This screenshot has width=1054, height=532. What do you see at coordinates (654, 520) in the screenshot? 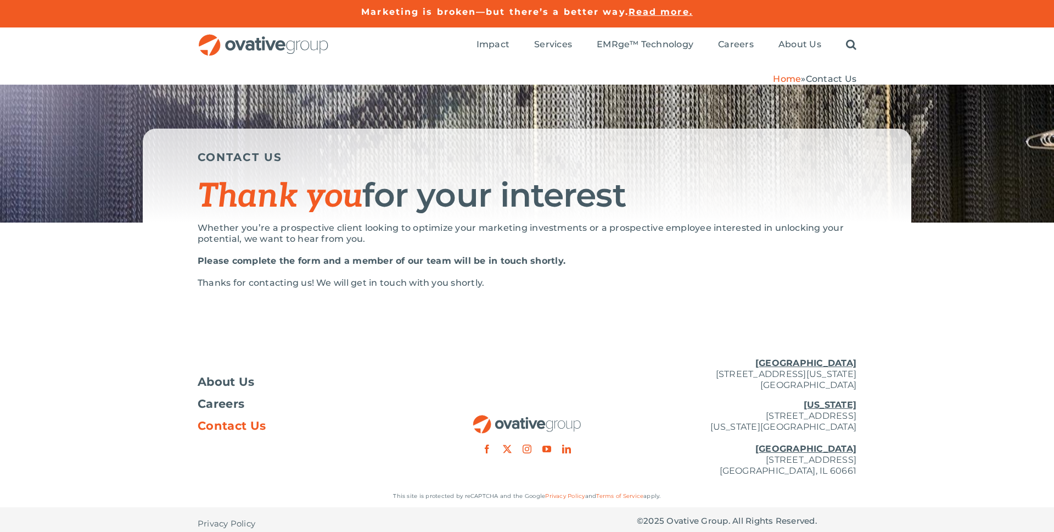
I see `span: 2025` at bounding box center [654, 520].